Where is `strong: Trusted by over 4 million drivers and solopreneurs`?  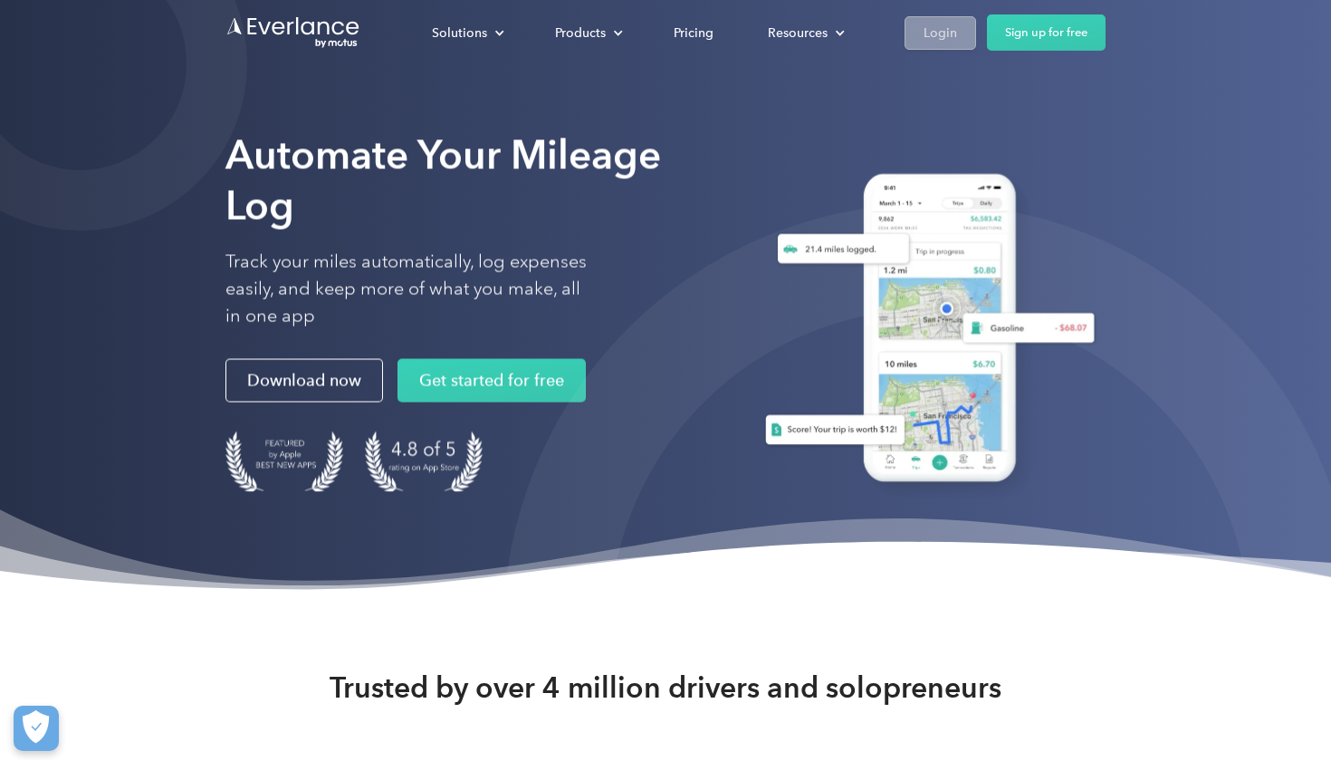
strong: Trusted by over 4 million drivers and solopreneurs is located at coordinates (665, 688).